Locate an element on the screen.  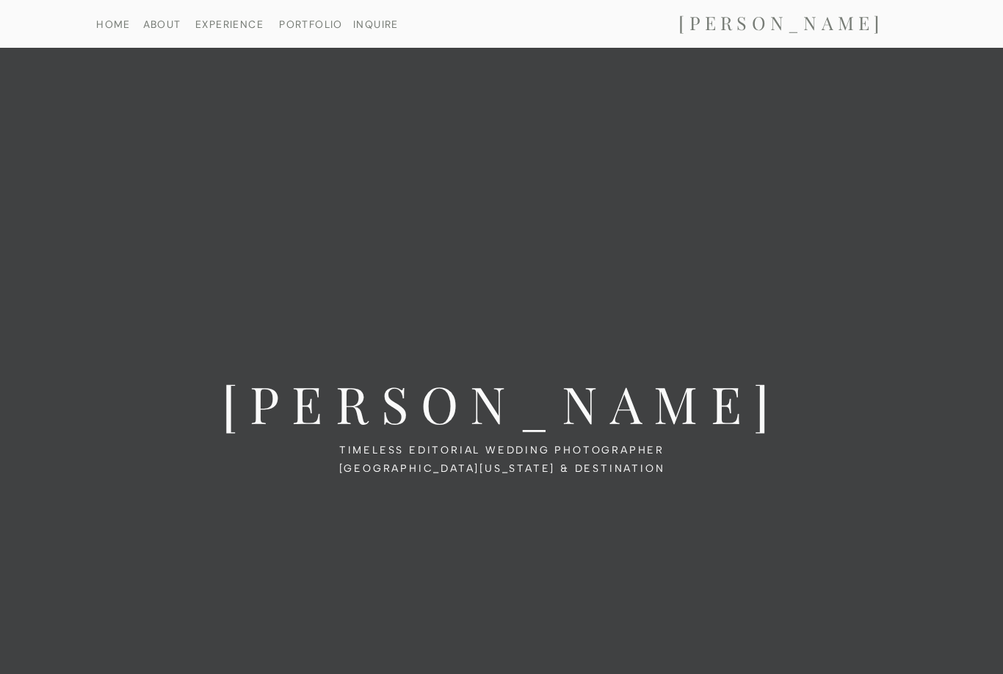
a: HOME is located at coordinates (113, 24).